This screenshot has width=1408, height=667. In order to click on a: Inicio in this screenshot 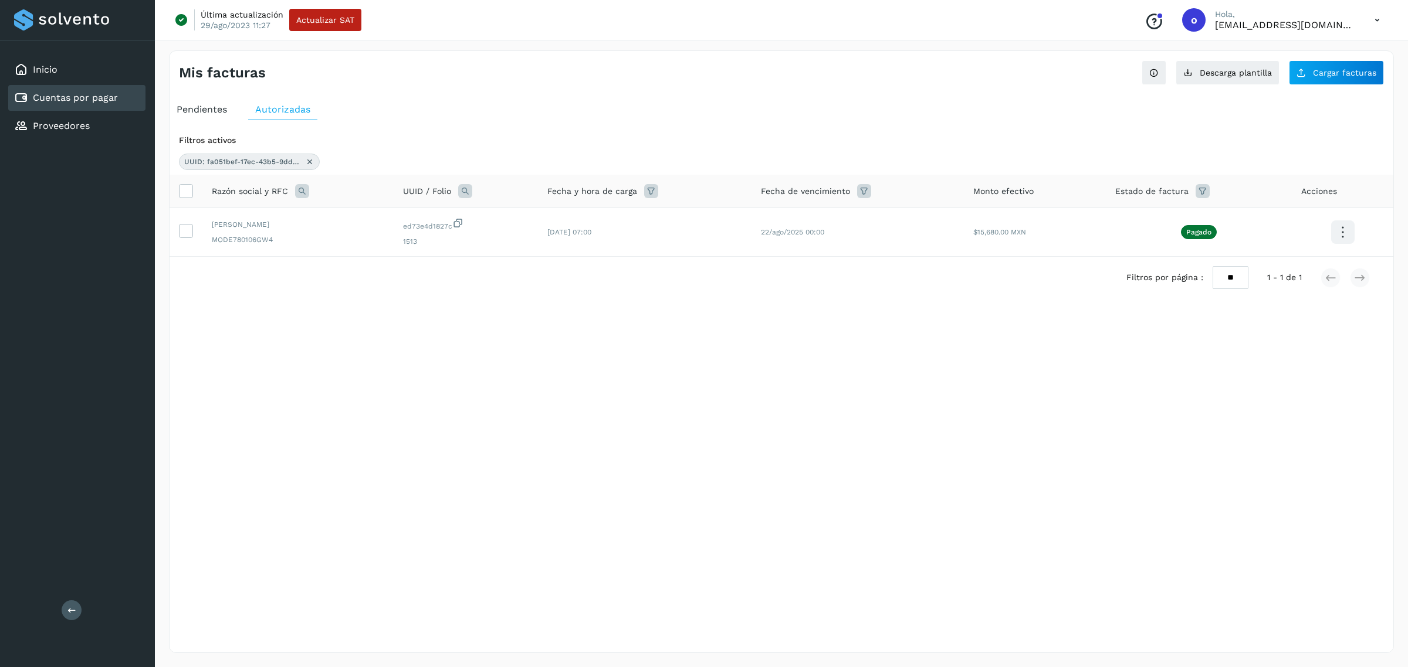, I will do `click(45, 69)`.